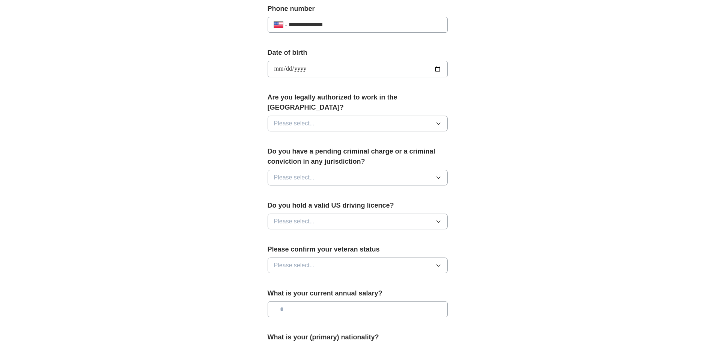  What do you see at coordinates (358, 53) in the screenshot?
I see `label: Date of birth` at bounding box center [358, 53].